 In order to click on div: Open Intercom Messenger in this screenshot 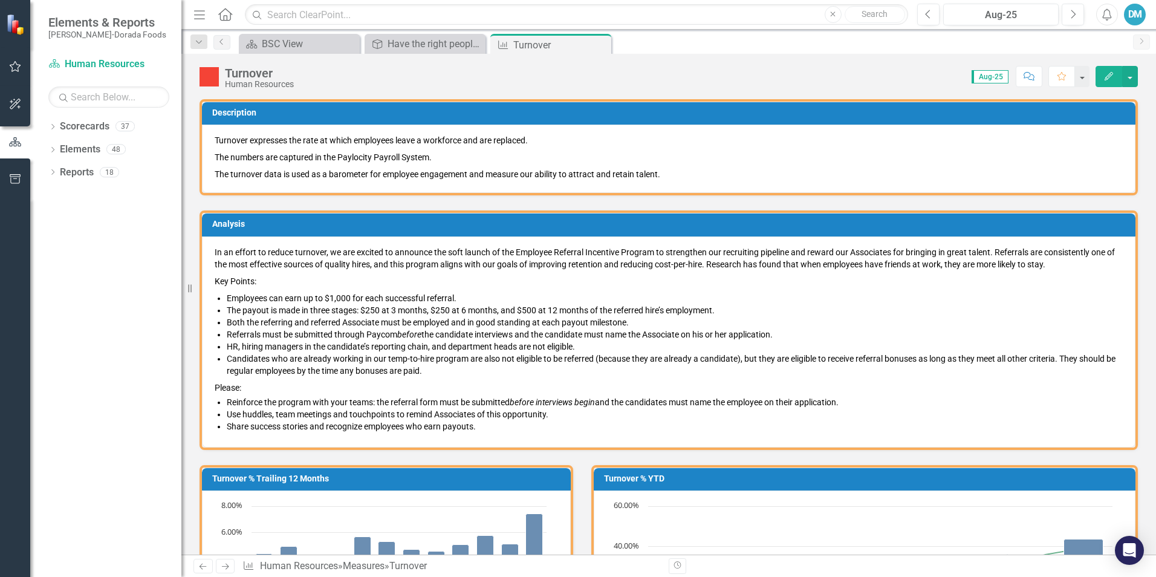, I will do `click(1129, 550)`.